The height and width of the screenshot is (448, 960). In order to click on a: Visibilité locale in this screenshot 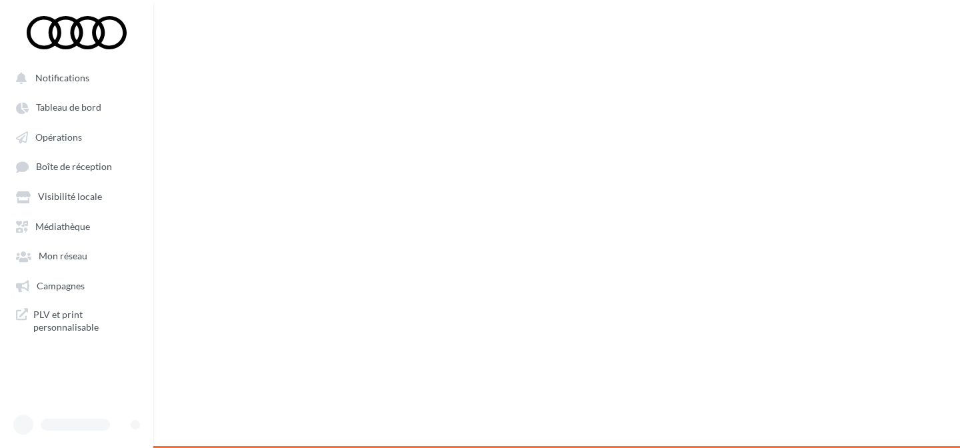, I will do `click(77, 196)`.